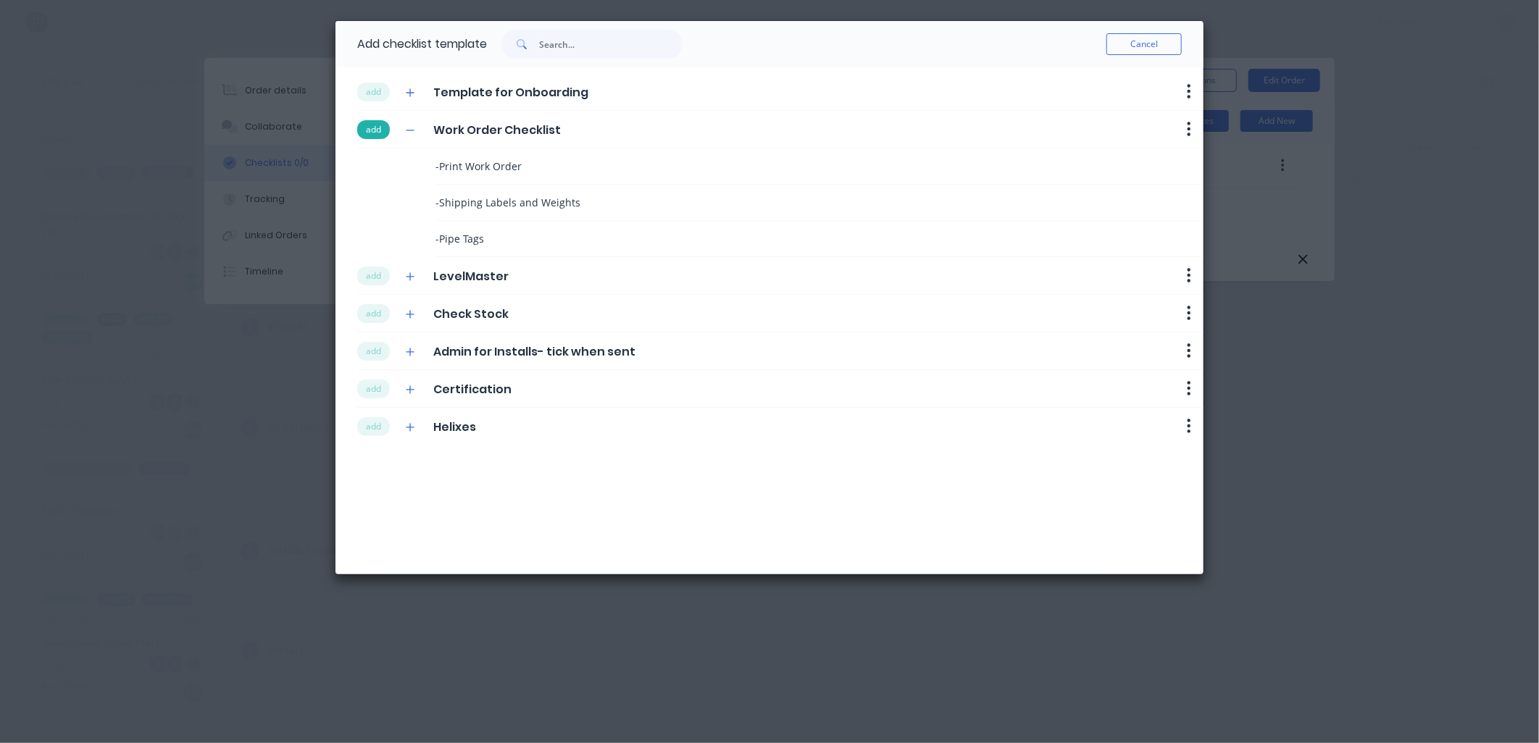  Describe the element at coordinates (459, 238) in the screenshot. I see `span: - Pipe Tags` at that location.